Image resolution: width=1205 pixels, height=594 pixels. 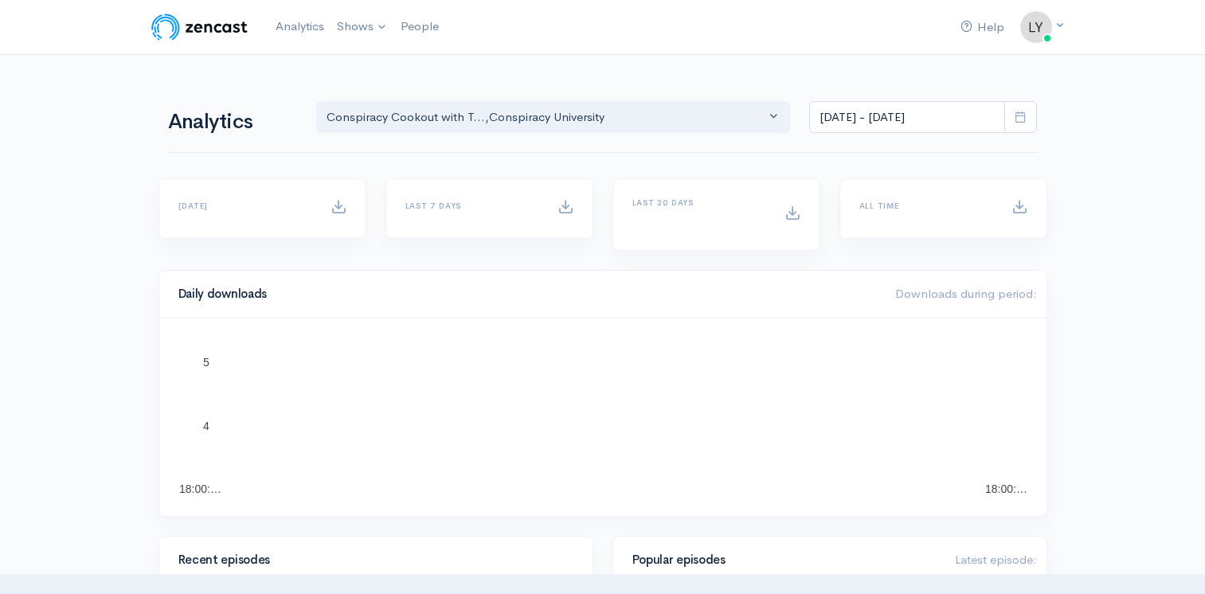 I want to click on h4: Daily downloads, so click(x=527, y=294).